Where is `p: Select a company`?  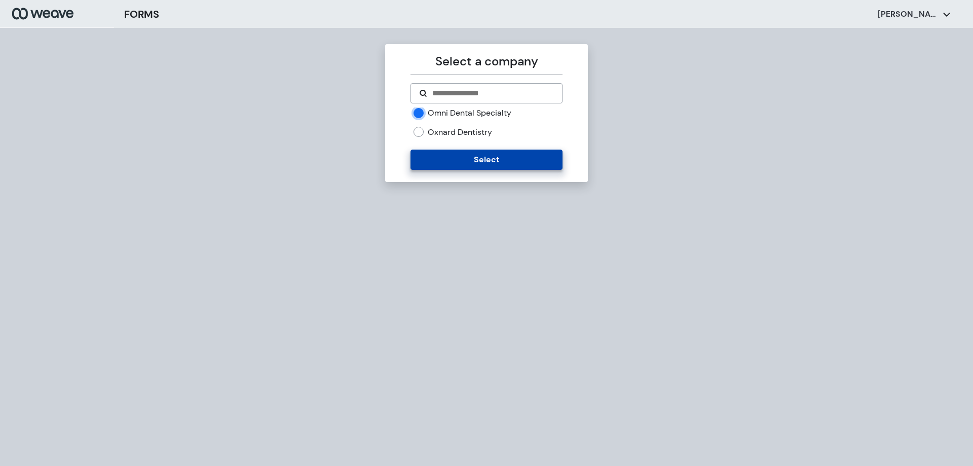 p: Select a company is located at coordinates (486, 61).